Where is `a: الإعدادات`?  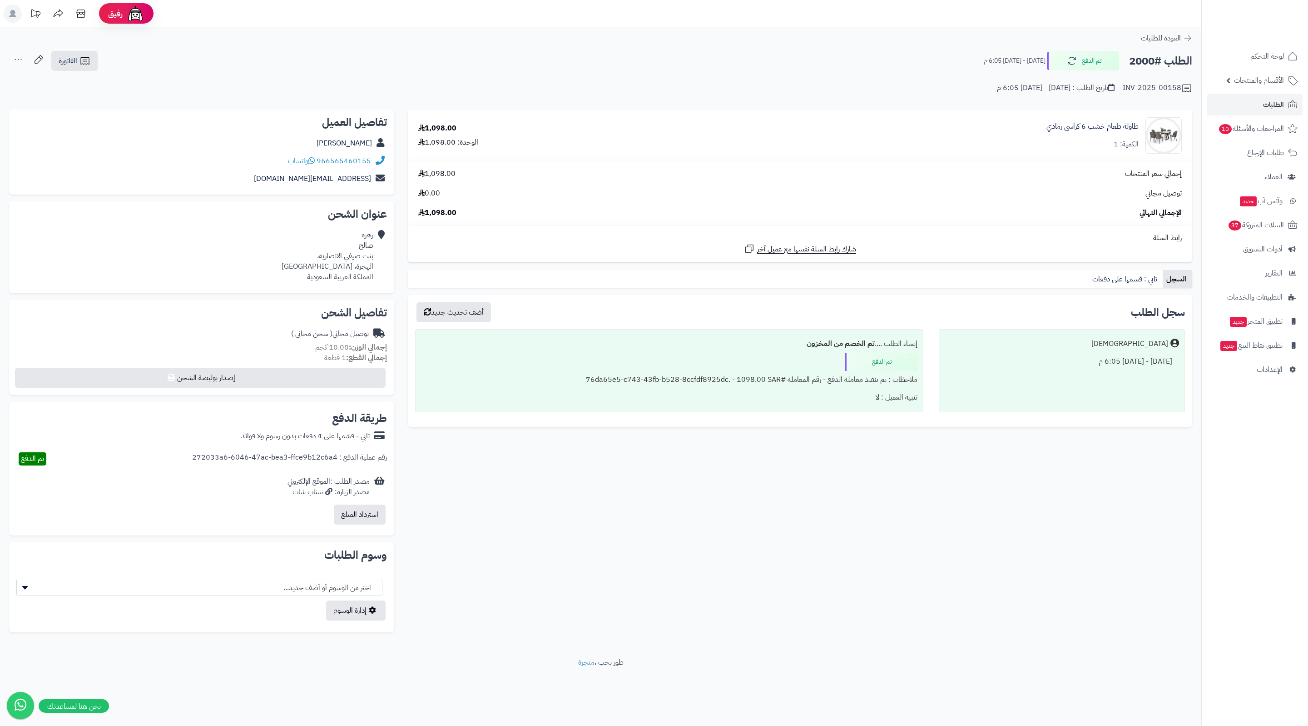 a: الإعدادات is located at coordinates (1255, 369).